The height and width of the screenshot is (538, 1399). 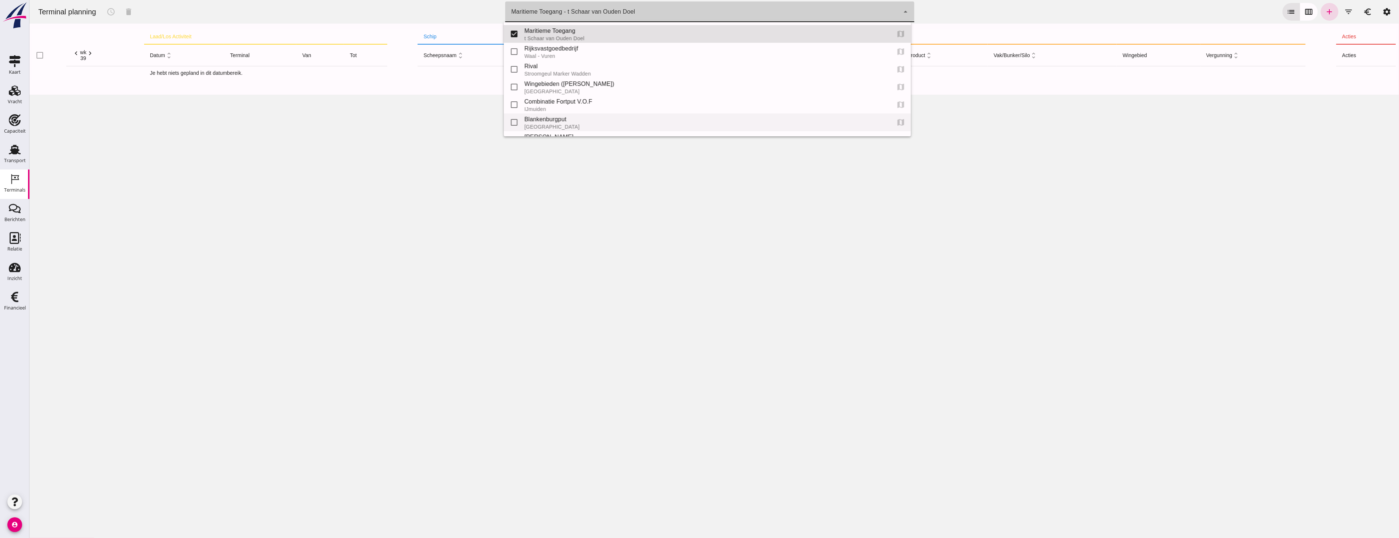 I want to click on th: schip, so click(x=526, y=37).